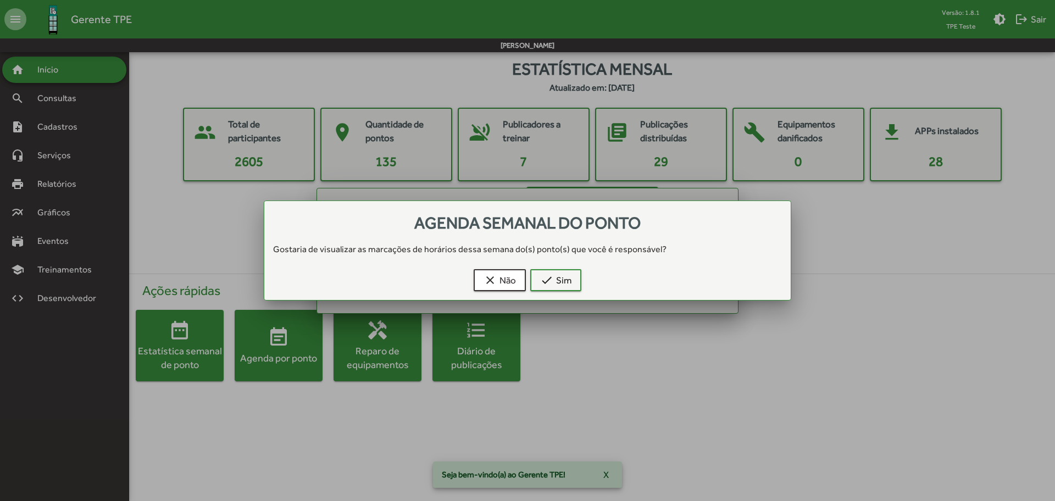 The height and width of the screenshot is (501, 1055). Describe the element at coordinates (555, 280) in the screenshot. I see `button: Sim` at that location.